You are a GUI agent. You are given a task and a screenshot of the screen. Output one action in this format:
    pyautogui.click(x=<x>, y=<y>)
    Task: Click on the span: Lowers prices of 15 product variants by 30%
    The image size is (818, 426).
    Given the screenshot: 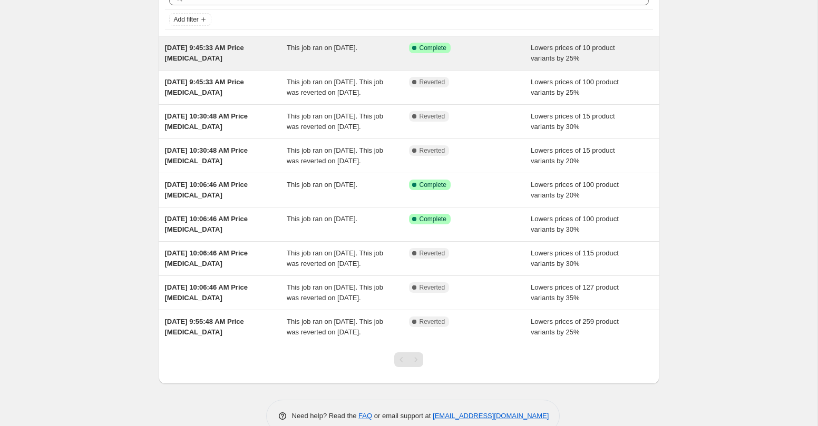 What is the action you would take?
    pyautogui.click(x=573, y=121)
    